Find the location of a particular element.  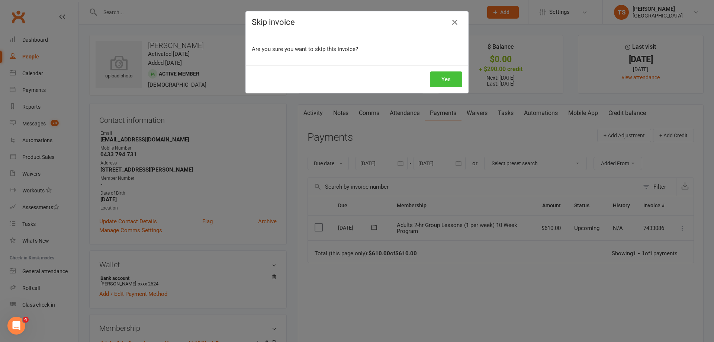

button: Close is located at coordinates (455, 22).